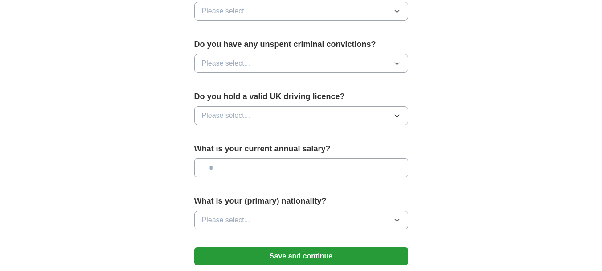 This screenshot has width=602, height=271. I want to click on label: Do you have any unspent criminal convictions?, so click(301, 44).